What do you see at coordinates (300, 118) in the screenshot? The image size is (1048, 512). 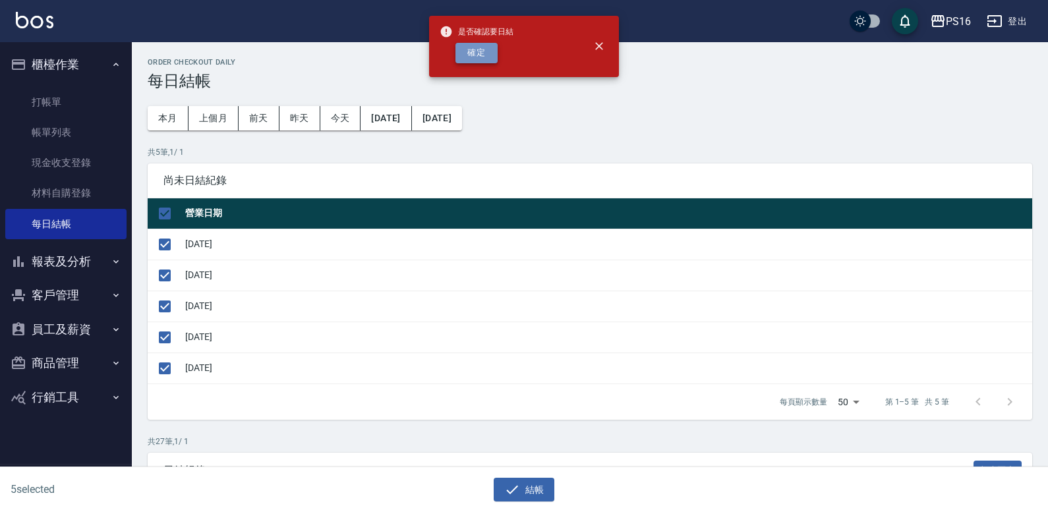 I see `button: 昨天` at bounding box center [300, 118].